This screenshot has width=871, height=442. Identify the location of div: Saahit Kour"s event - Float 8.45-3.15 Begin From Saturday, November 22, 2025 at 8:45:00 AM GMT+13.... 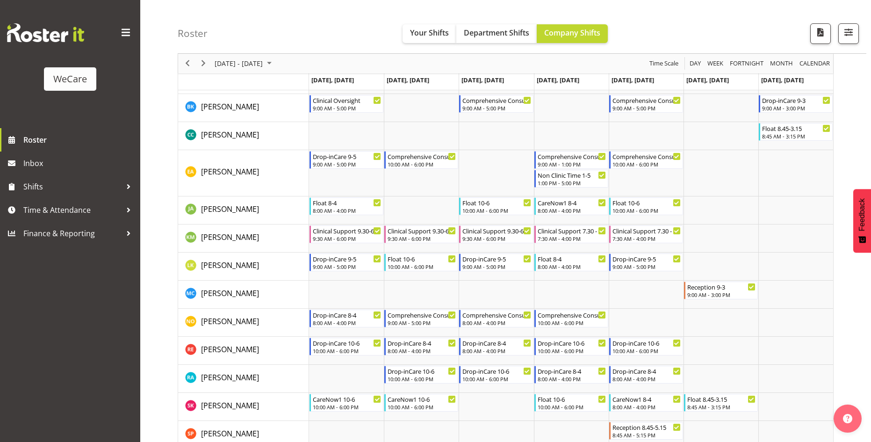
(721, 402).